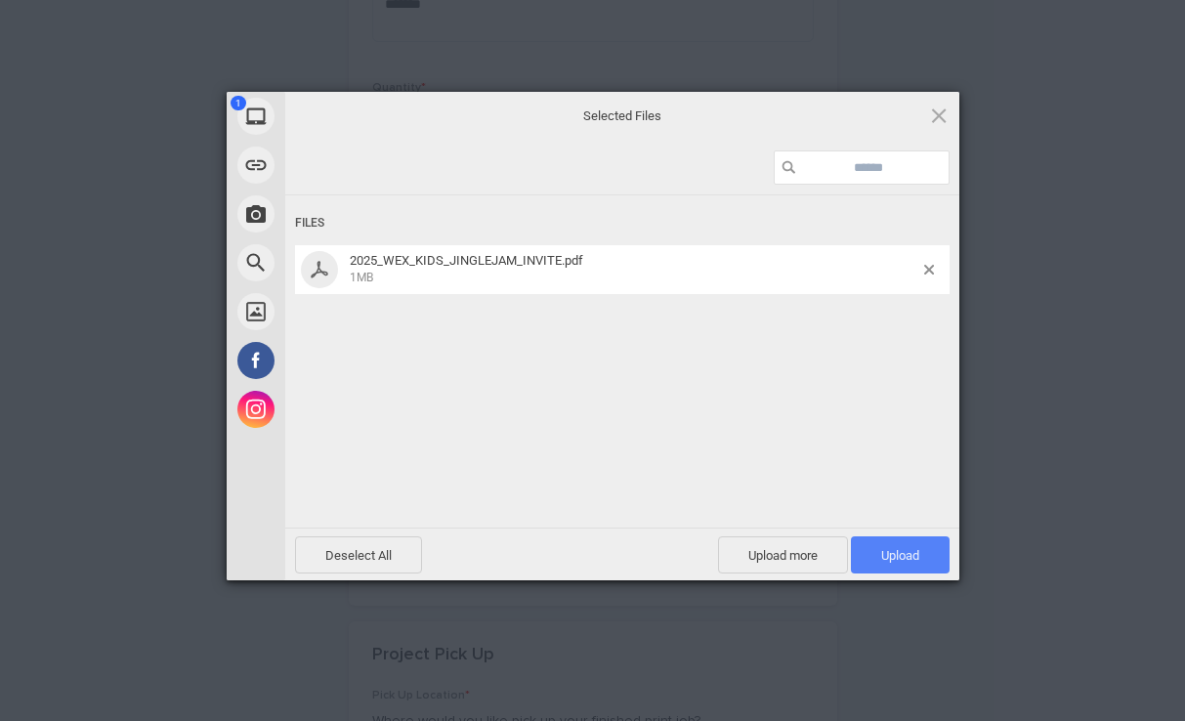  I want to click on span: Deselect All, so click(359, 555).